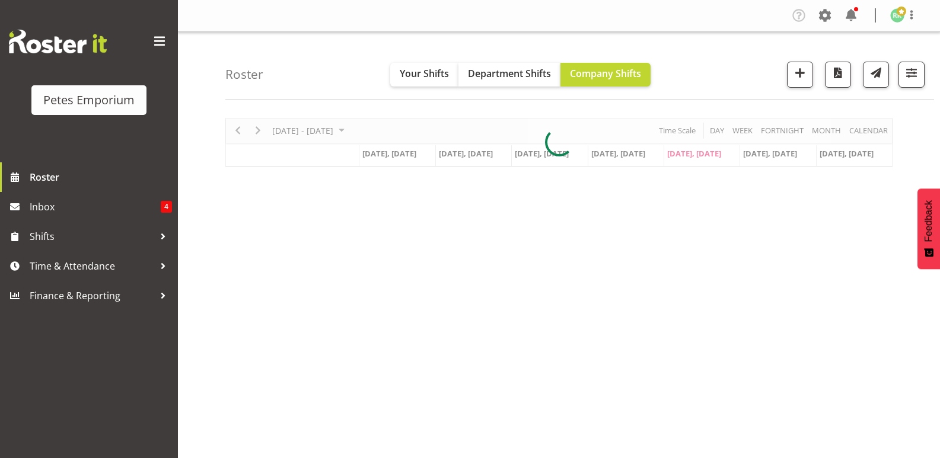 This screenshot has height=458, width=940. I want to click on button: Add a new shift, so click(800, 75).